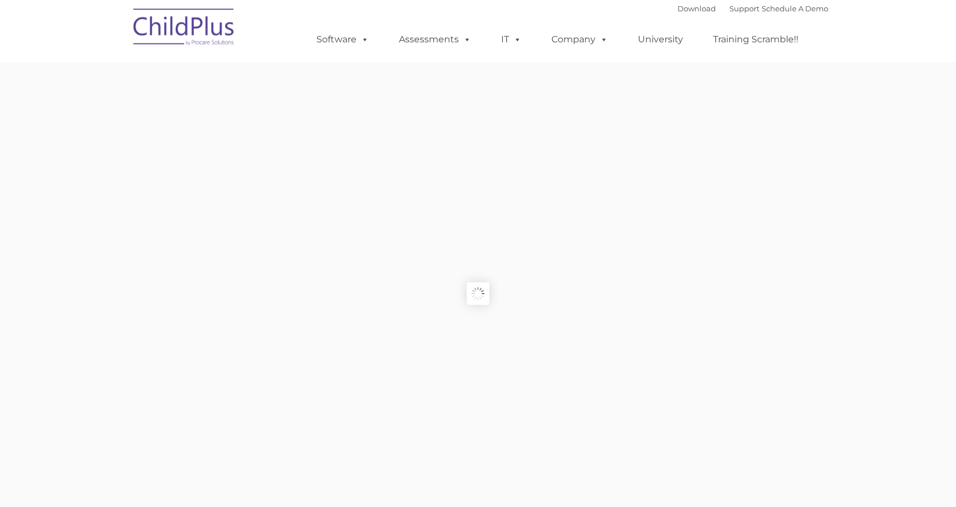 The width and height of the screenshot is (956, 507). Describe the element at coordinates (697, 8) in the screenshot. I see `a: Download` at that location.